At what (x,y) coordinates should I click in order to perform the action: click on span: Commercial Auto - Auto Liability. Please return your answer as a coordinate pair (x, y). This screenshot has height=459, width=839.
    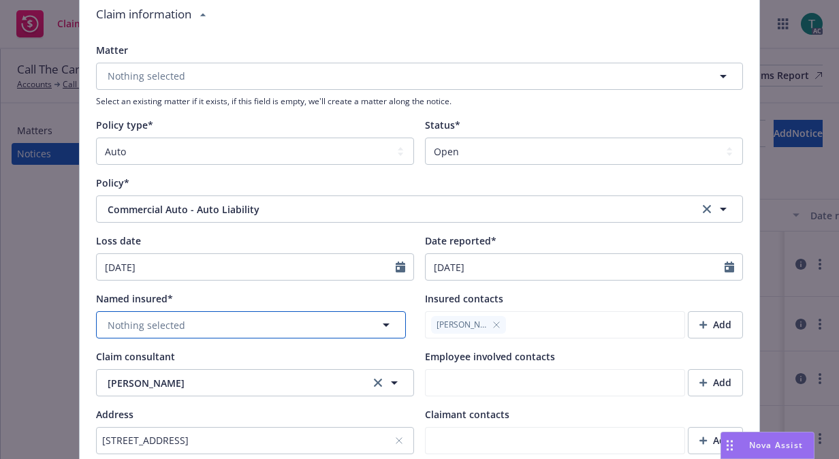
    Looking at the image, I should click on (381, 209).